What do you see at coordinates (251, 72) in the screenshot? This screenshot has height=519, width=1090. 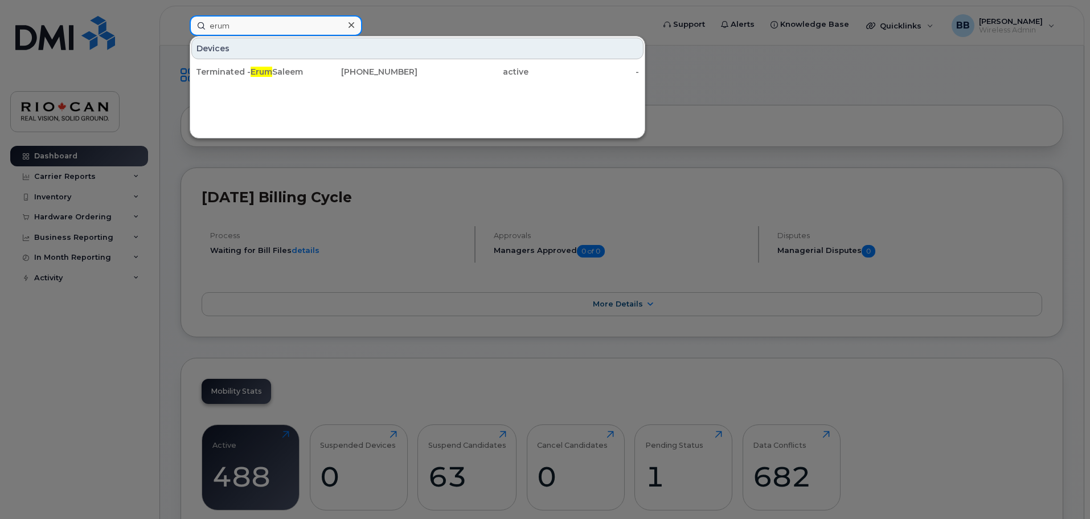 I see `div: Terminated - Saleem` at bounding box center [251, 72].